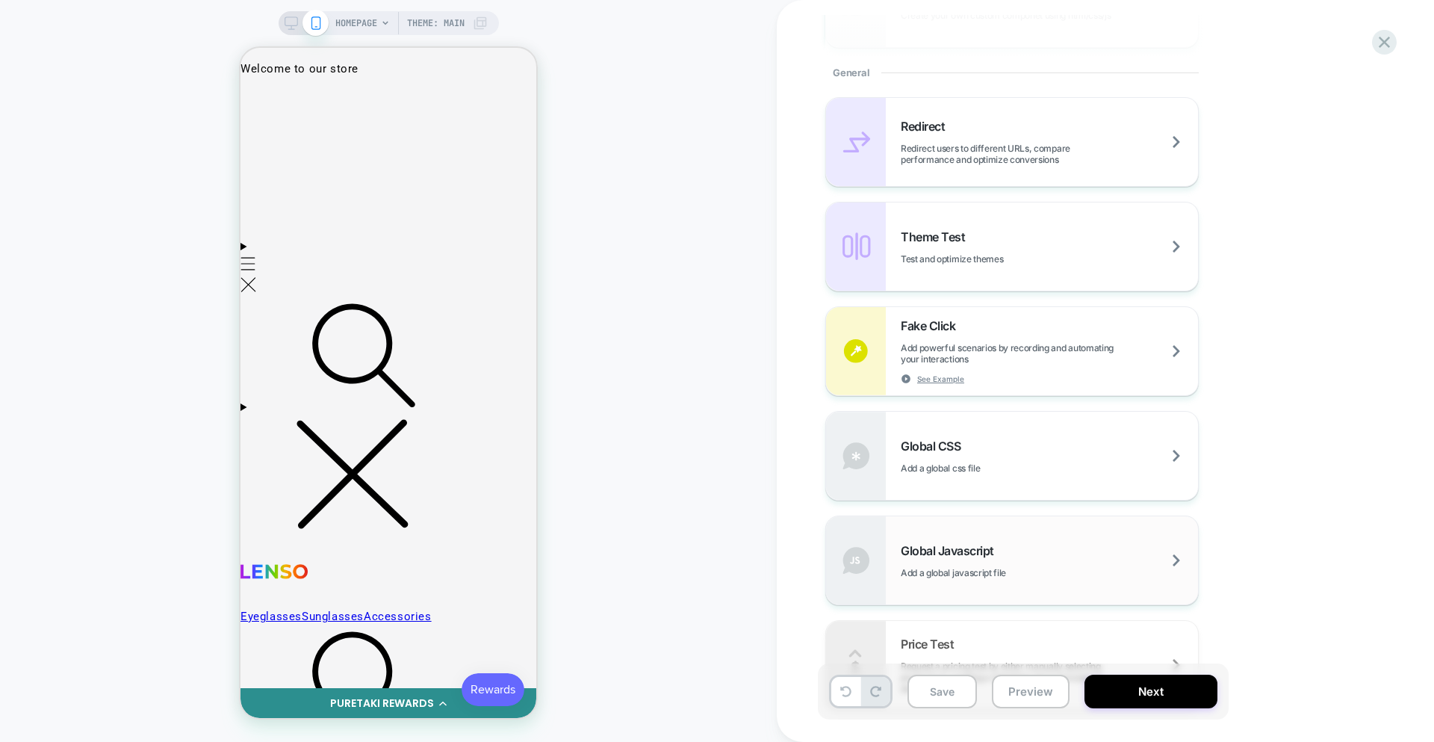 This screenshot has width=1434, height=742. What do you see at coordinates (989, 258) in the screenshot?
I see `span: Test and optimize themes` at bounding box center [989, 258].